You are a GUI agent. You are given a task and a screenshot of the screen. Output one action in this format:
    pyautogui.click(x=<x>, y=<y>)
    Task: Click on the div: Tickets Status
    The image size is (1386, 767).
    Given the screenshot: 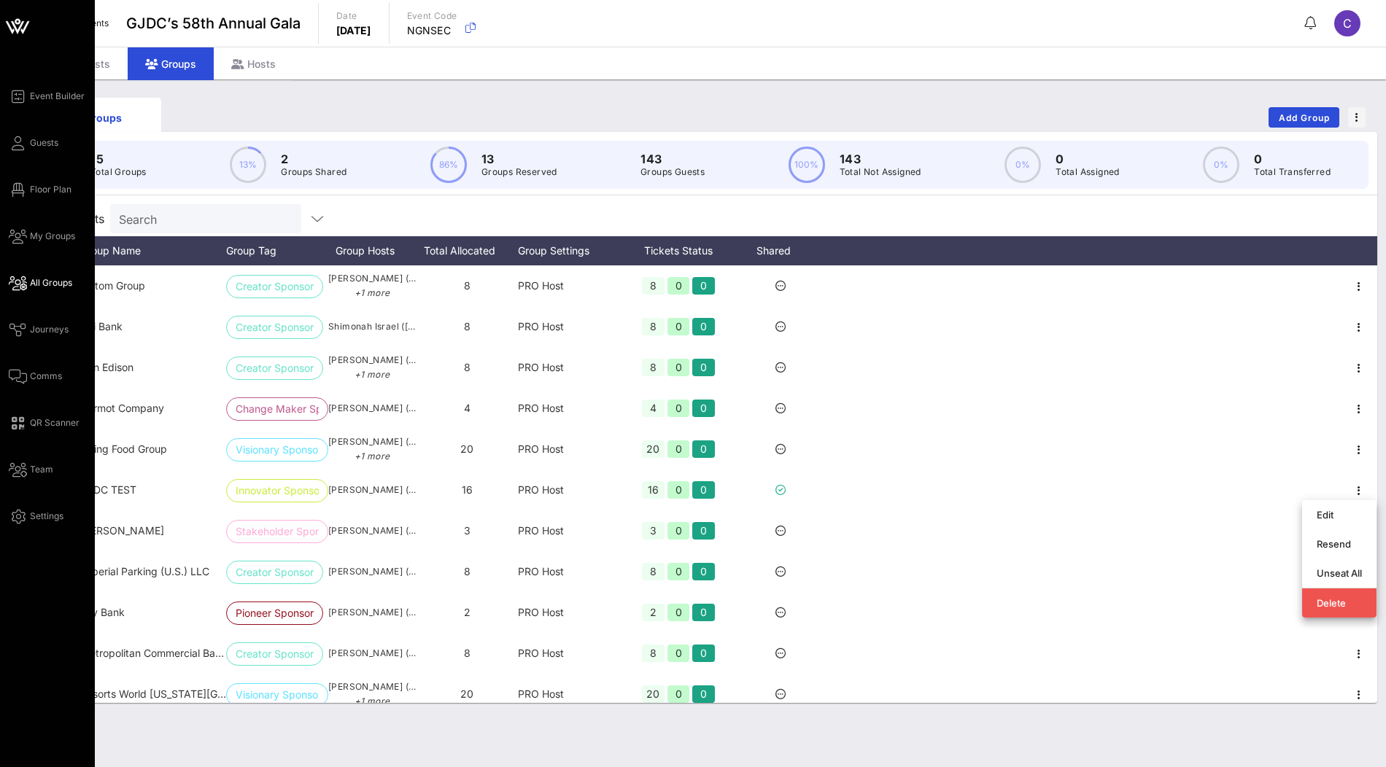 What is the action you would take?
    pyautogui.click(x=678, y=251)
    